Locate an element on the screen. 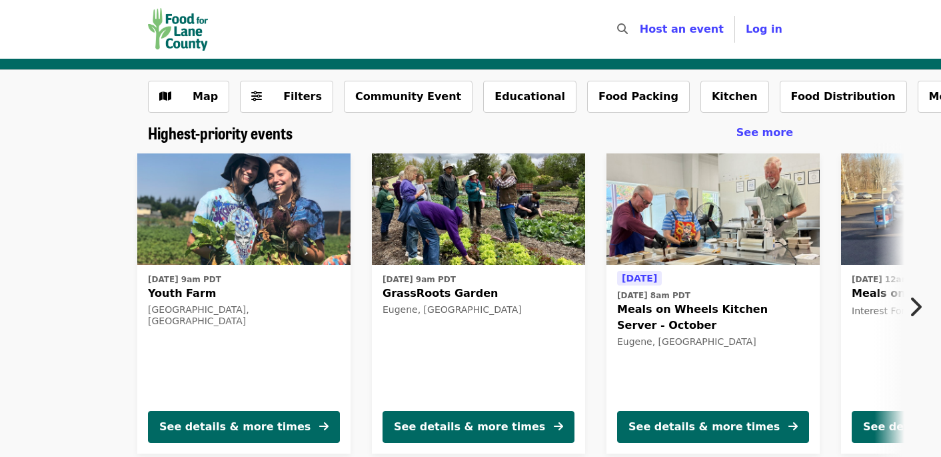  span: Log in is located at coordinates (764, 29).